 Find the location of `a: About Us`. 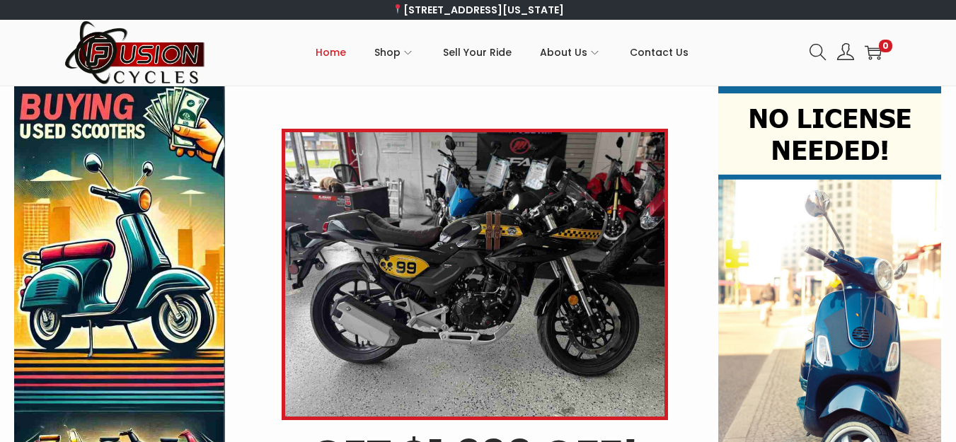

a: About Us is located at coordinates (570, 52).